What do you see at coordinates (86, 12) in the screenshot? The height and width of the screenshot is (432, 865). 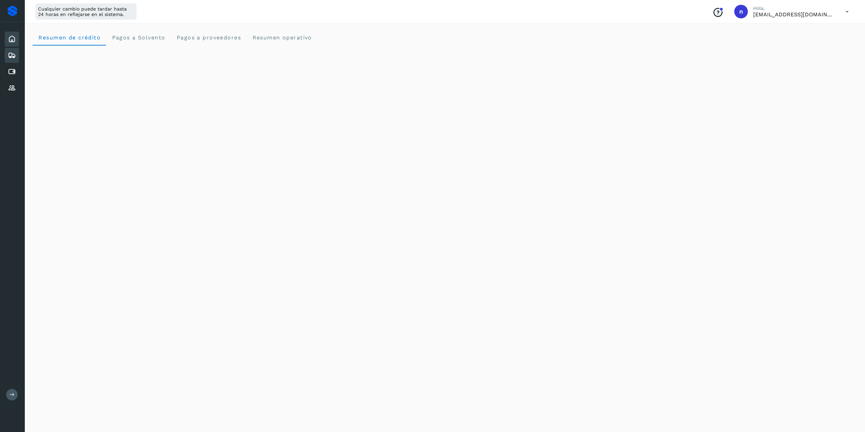 I see `div: Cualquier cambio puede tardar hasta 24 horas en reflejarse en el sistema.` at bounding box center [86, 12].